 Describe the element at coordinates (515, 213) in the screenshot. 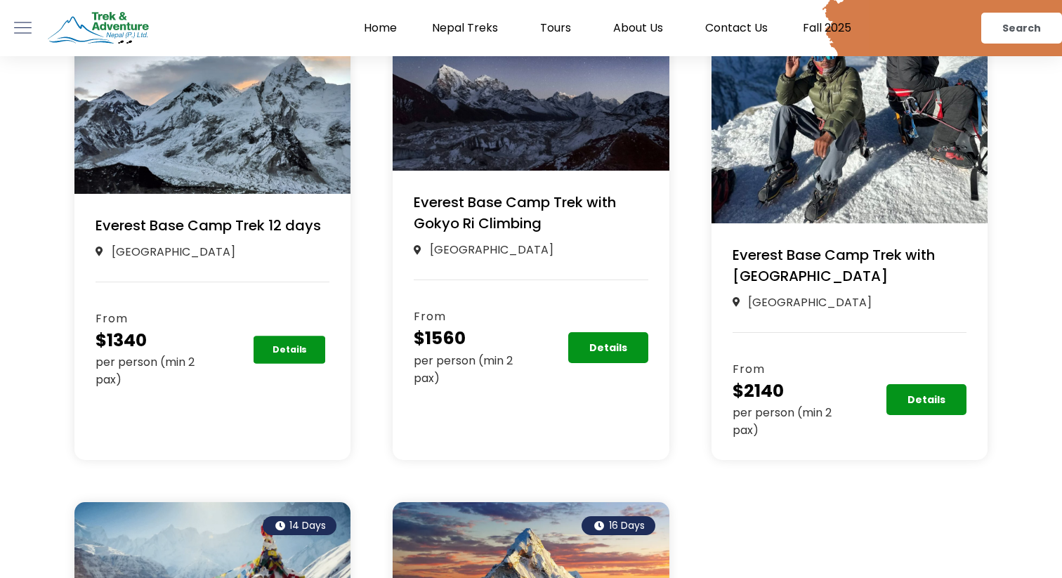

I see `a: Everest Base Camp Trek with Gokyo Ri Climbing` at that location.